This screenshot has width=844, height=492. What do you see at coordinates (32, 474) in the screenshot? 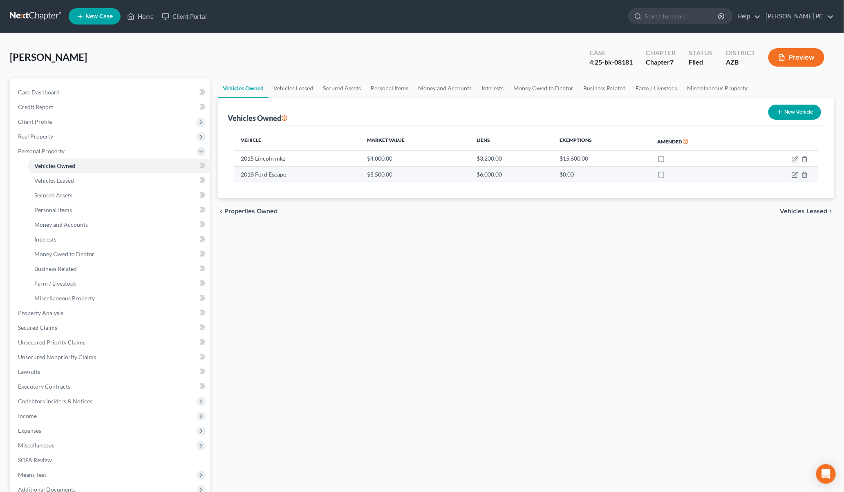
I see `span: Means Test` at bounding box center [32, 474].